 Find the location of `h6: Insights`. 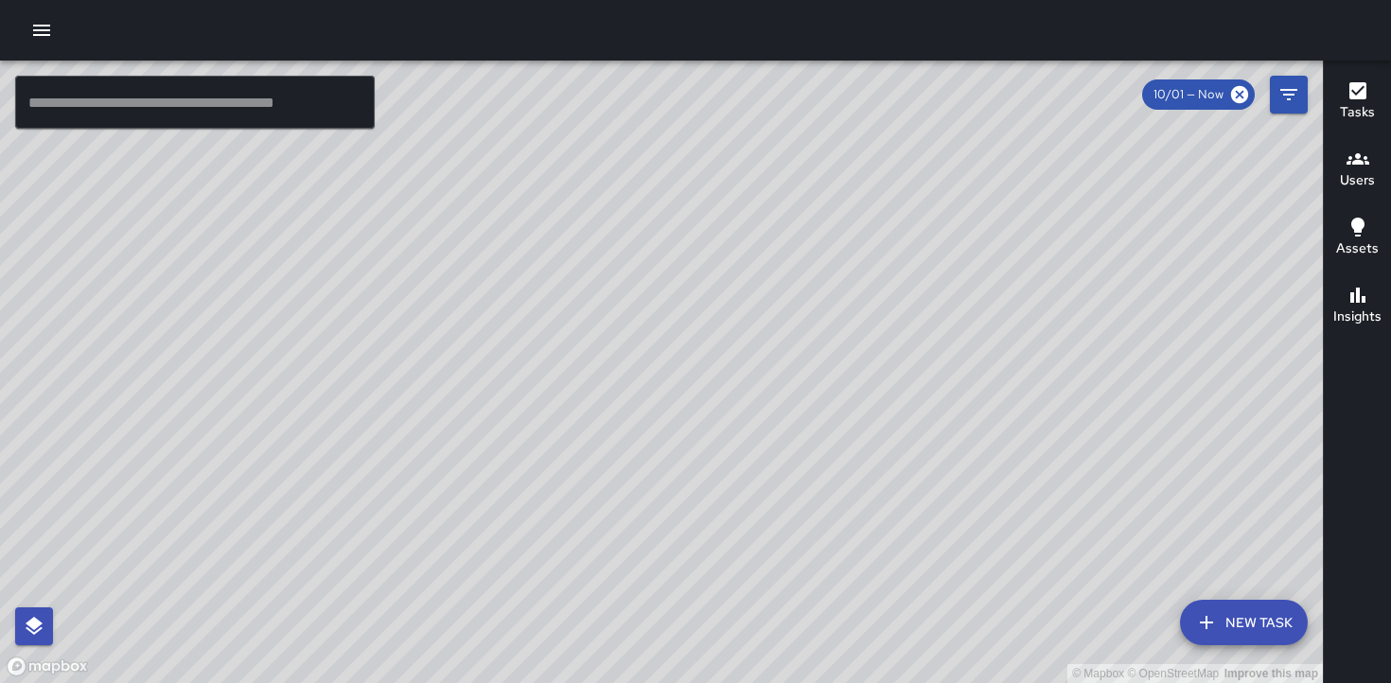

h6: Insights is located at coordinates (1357, 317).